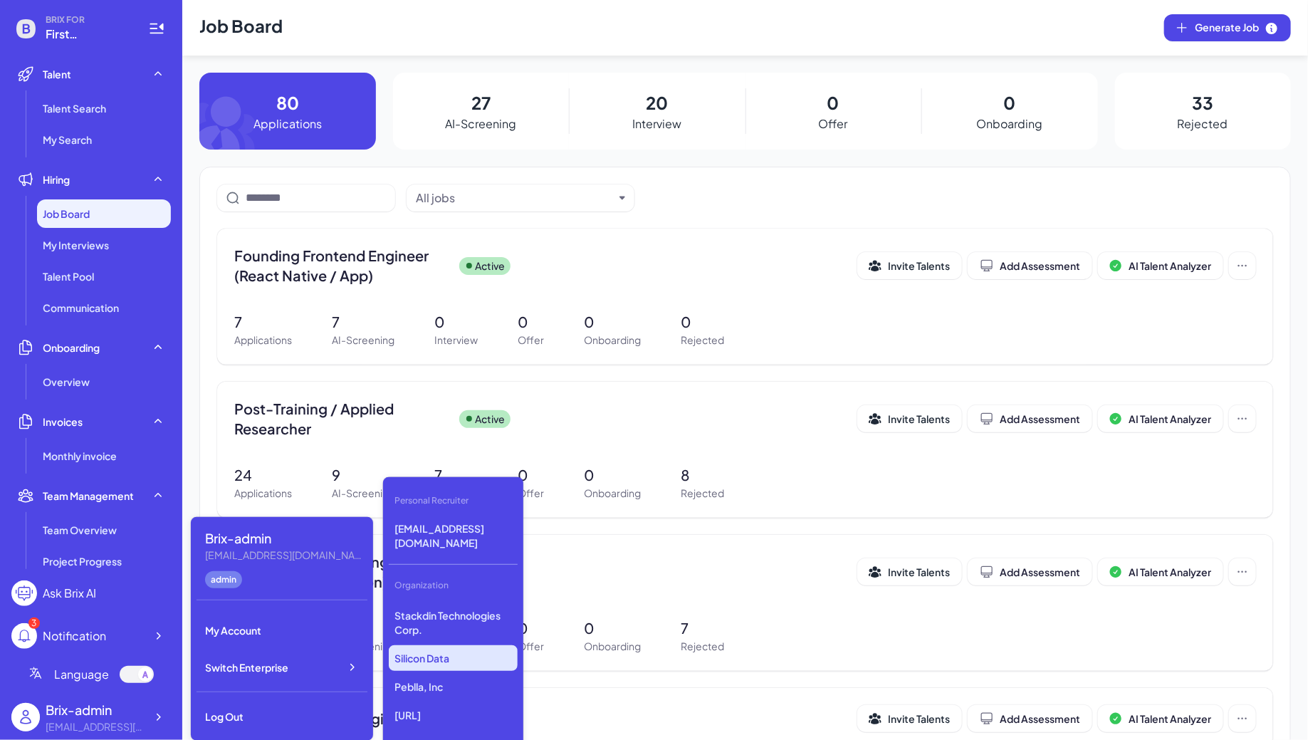  What do you see at coordinates (1237, 28) in the screenshot?
I see `span: Generate Job` at bounding box center [1237, 28].